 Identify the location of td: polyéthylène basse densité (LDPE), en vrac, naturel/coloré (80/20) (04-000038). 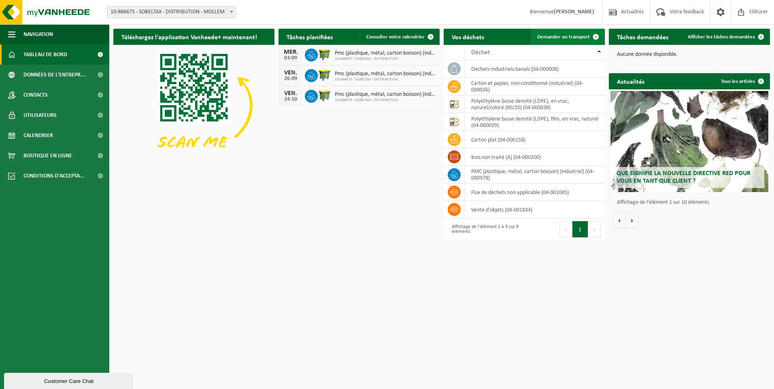
(535, 104).